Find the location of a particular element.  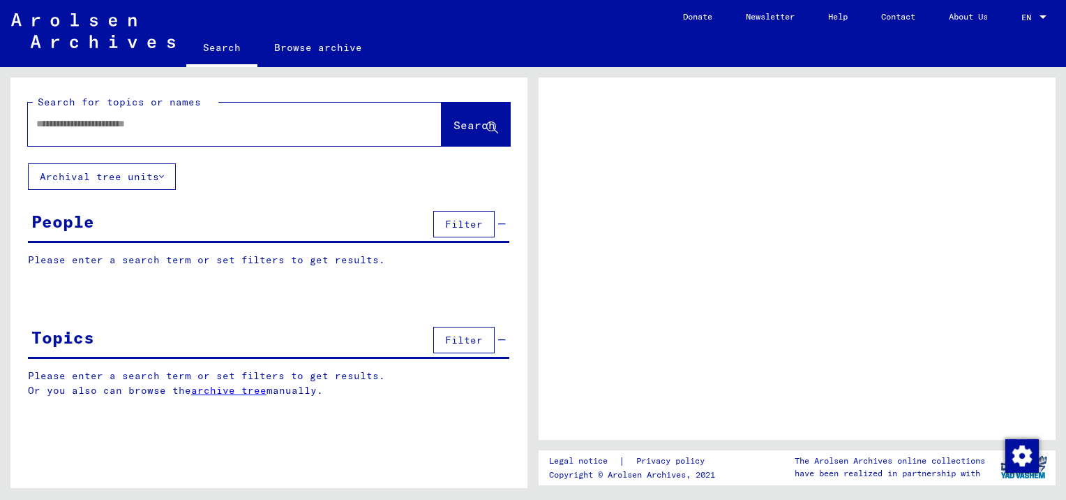

div: People is located at coordinates (63, 221).